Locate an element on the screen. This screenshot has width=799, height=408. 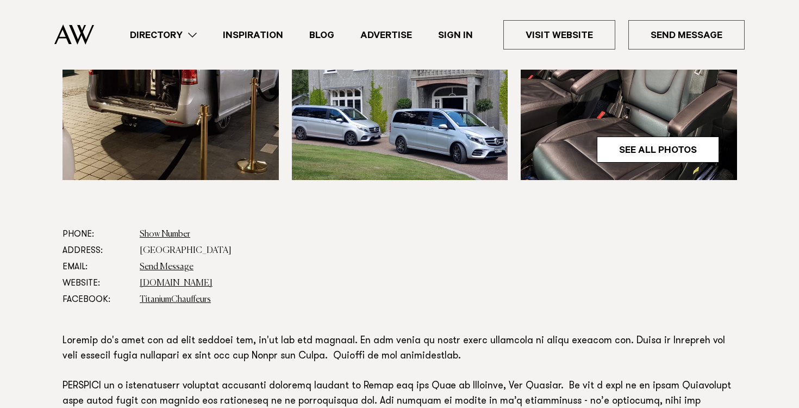
dt: Website: is located at coordinates (97, 283).